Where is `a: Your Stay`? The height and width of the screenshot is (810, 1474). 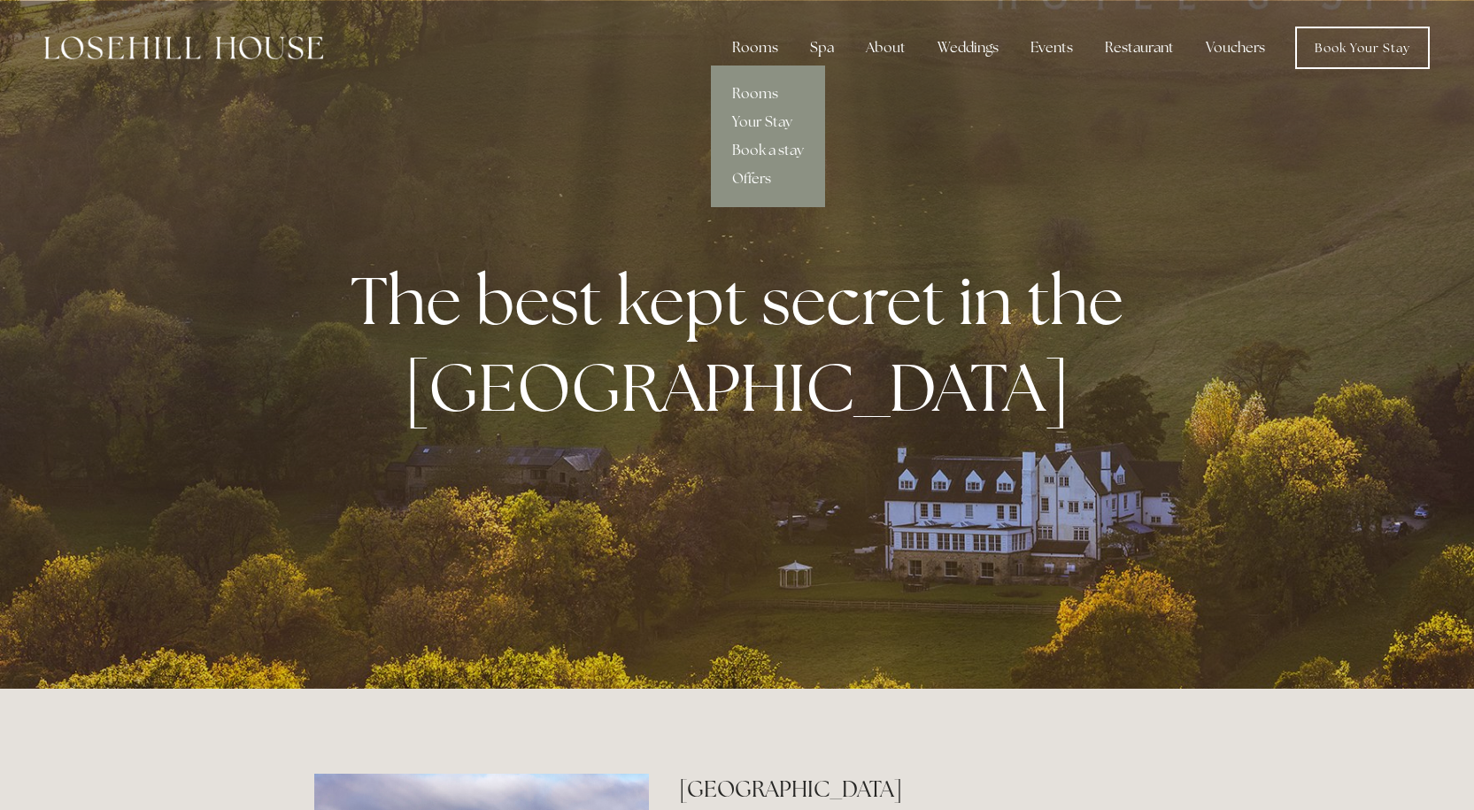
a: Your Stay is located at coordinates (768, 122).